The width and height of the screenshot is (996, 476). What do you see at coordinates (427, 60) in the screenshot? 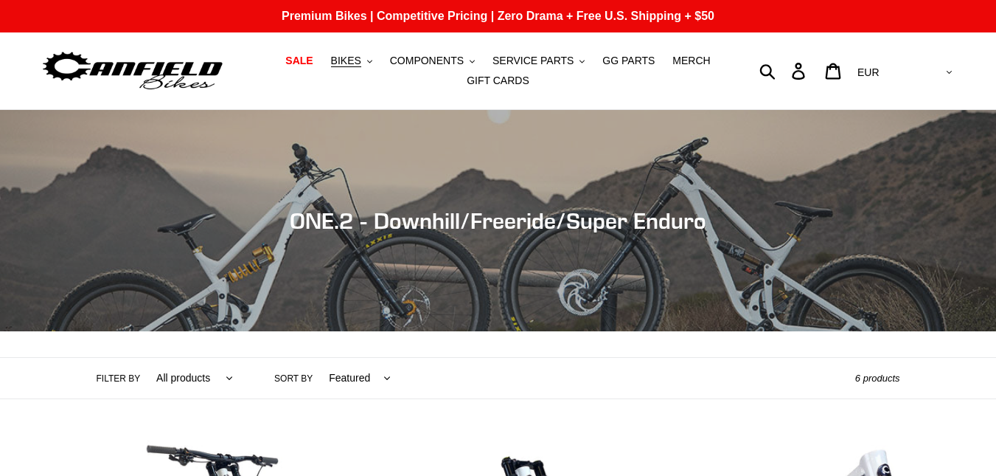
I see `span: COMPONENTS` at bounding box center [427, 60].